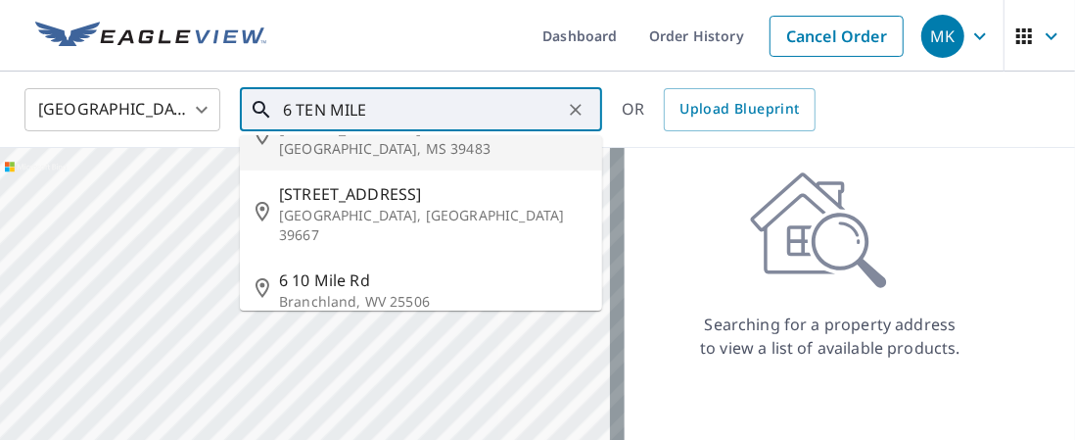 The image size is (1075, 440). Describe the element at coordinates (719, 110) in the screenshot. I see `div: OR` at that location.